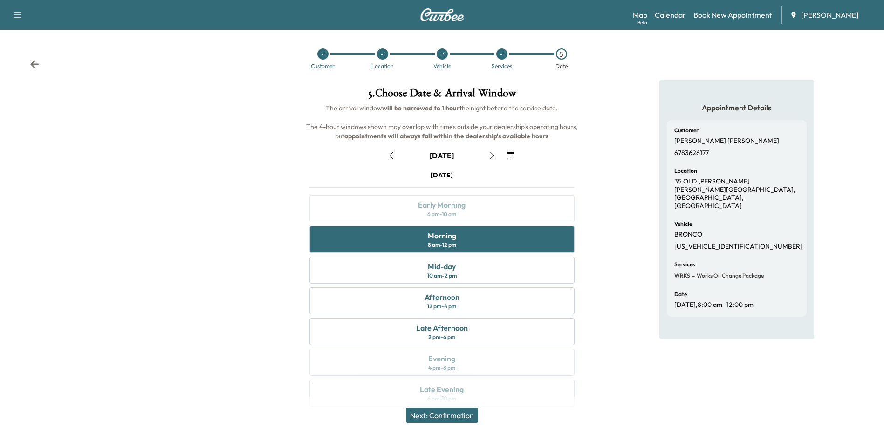  What do you see at coordinates (442, 236) in the screenshot?
I see `div: Morning` at bounding box center [442, 236].